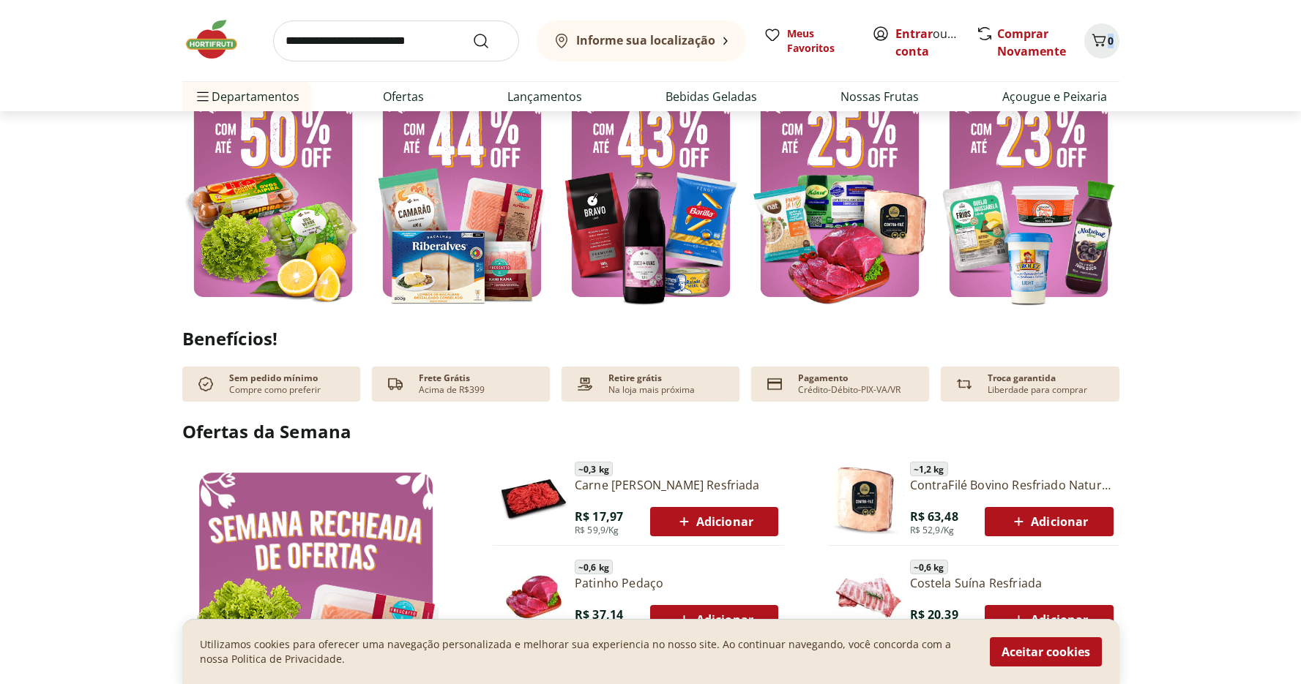 The width and height of the screenshot is (1301, 684). What do you see at coordinates (403, 97) in the screenshot?
I see `a: Ofertas` at bounding box center [403, 97].